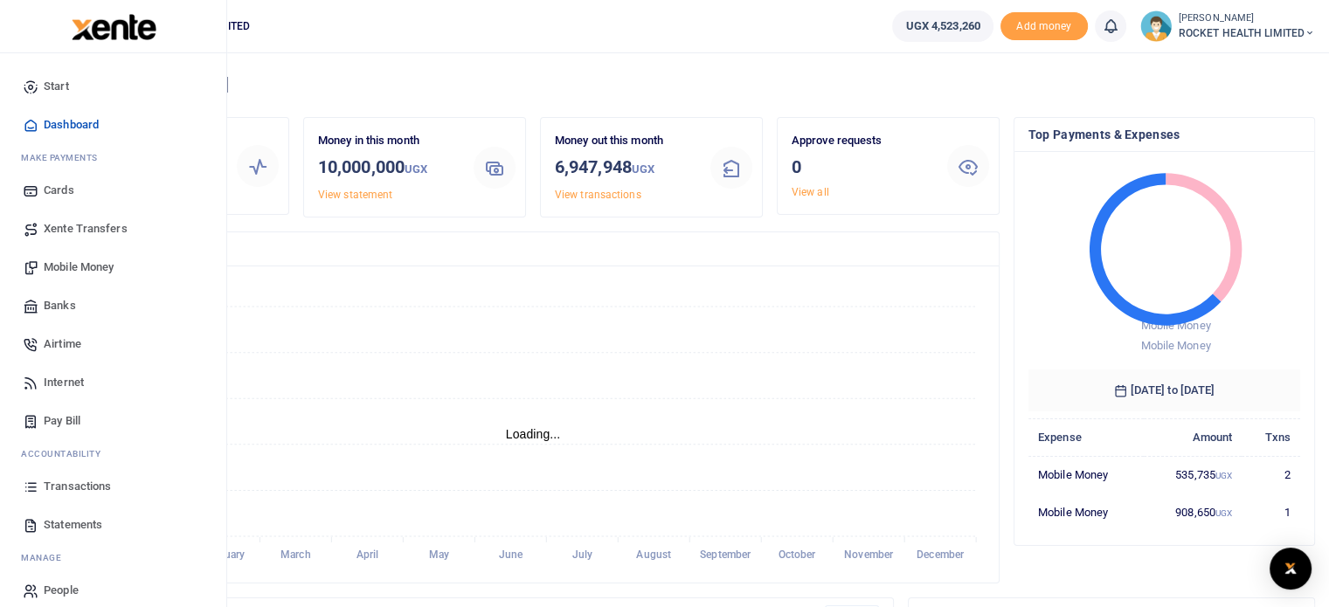 This screenshot has height=607, width=1329. Describe the element at coordinates (940, 555) in the screenshot. I see `tspan: December` at that location.